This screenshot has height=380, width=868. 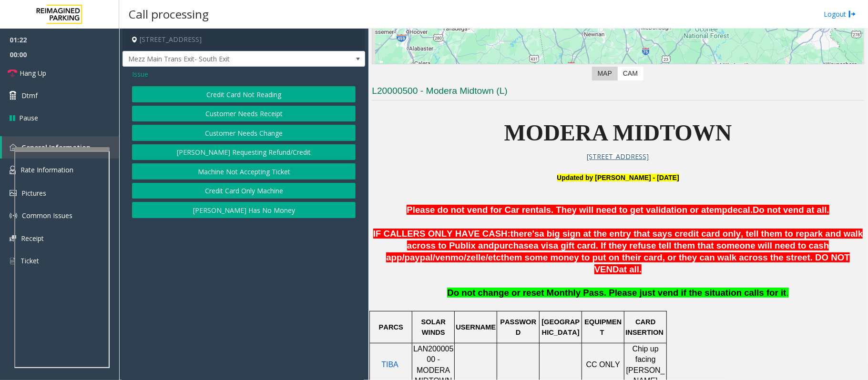 I want to click on span: at all., so click(x=631, y=269).